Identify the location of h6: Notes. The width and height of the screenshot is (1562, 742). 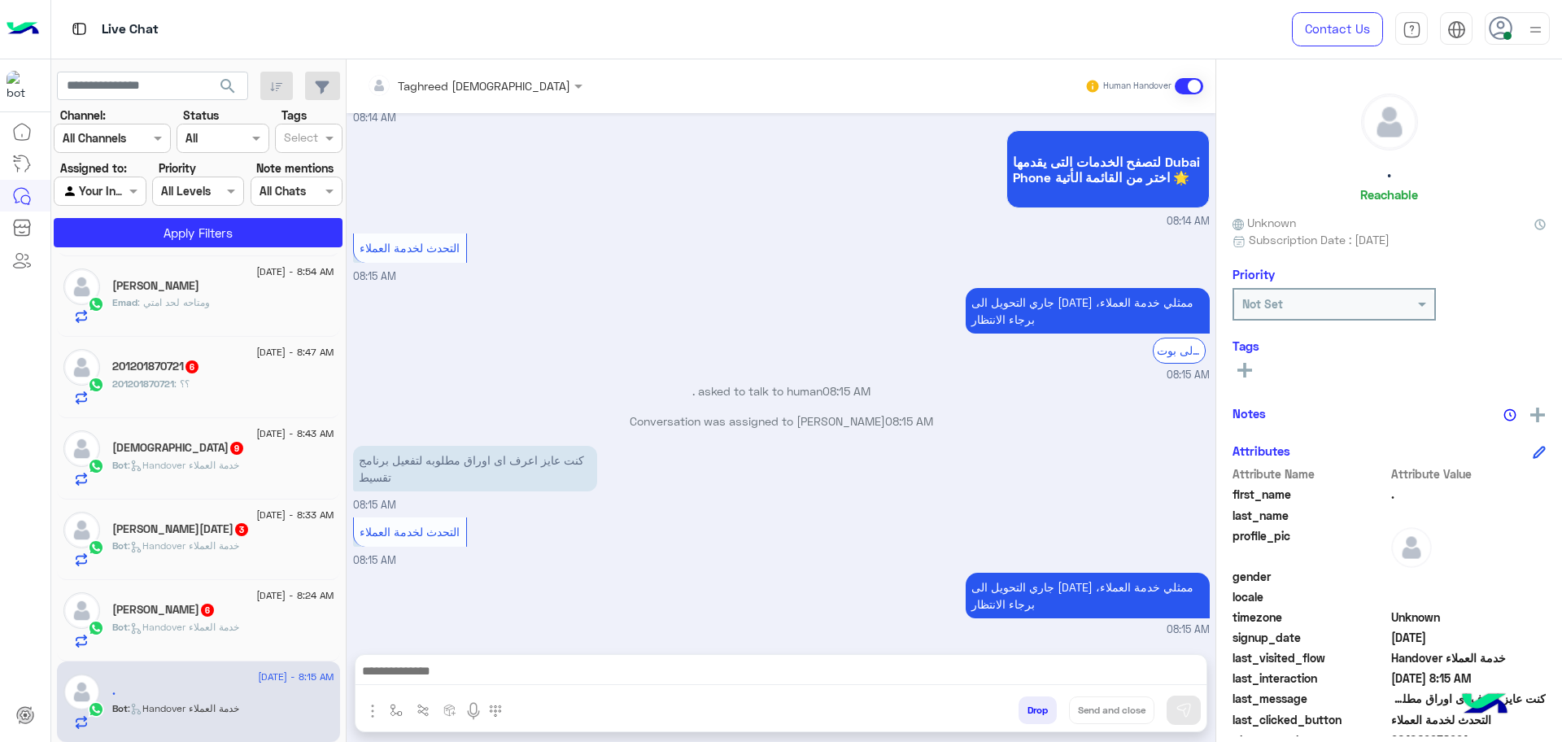
(1248, 413).